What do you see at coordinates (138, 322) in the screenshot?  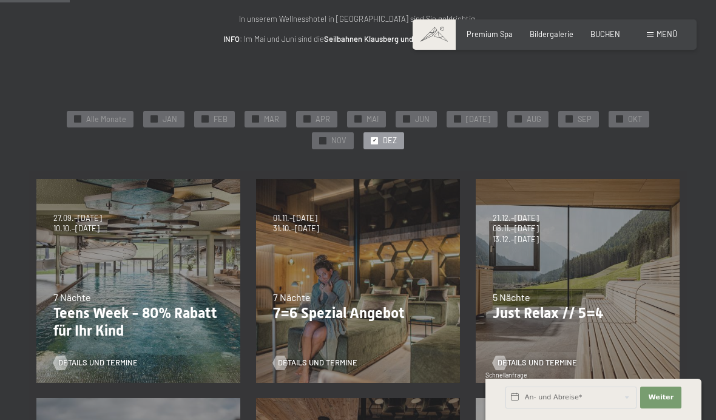 I see `p: Teens Week - 80% Rabatt für Ihr Kind` at bounding box center [138, 322].